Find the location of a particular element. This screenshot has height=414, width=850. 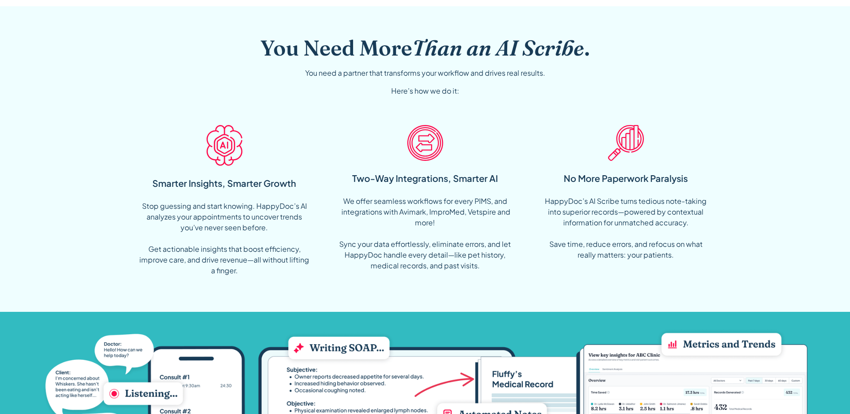

div: Stop guessing and start knowing. HappyDoc’s AI analyzes your appointments to uncover trends you’v... is located at coordinates (225, 238).